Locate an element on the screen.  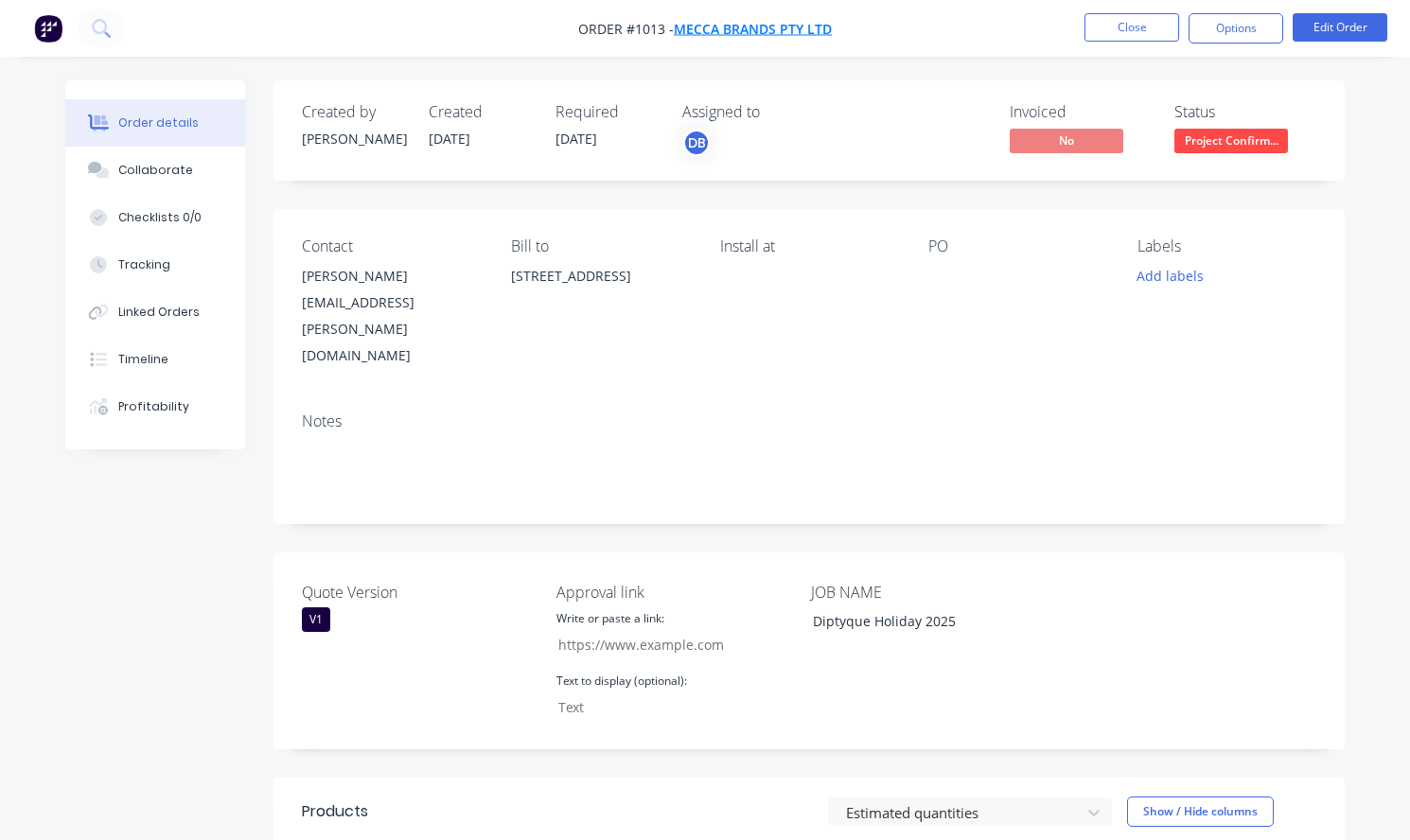
label: Write or paste a link: is located at coordinates (610, 619).